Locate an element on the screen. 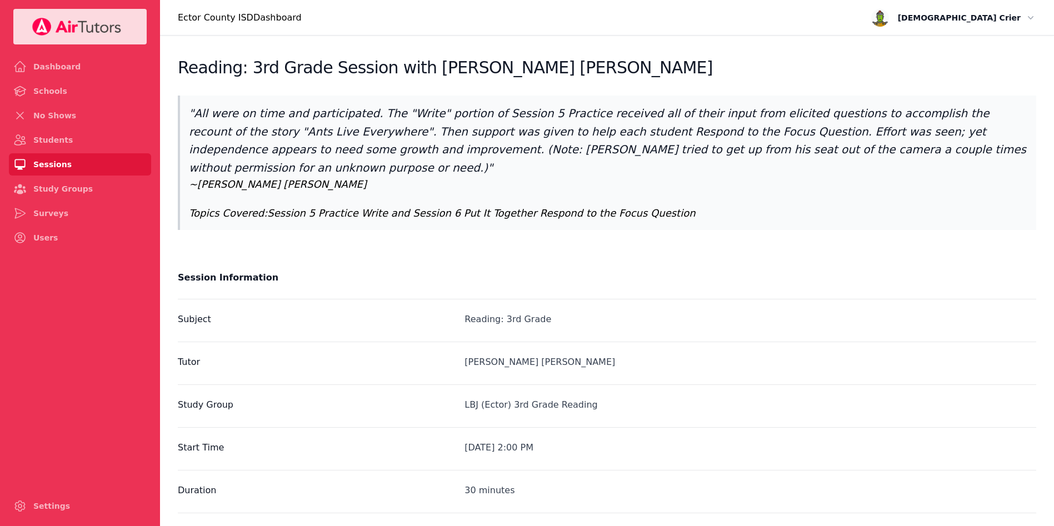  label: Start Time is located at coordinates (320, 448).